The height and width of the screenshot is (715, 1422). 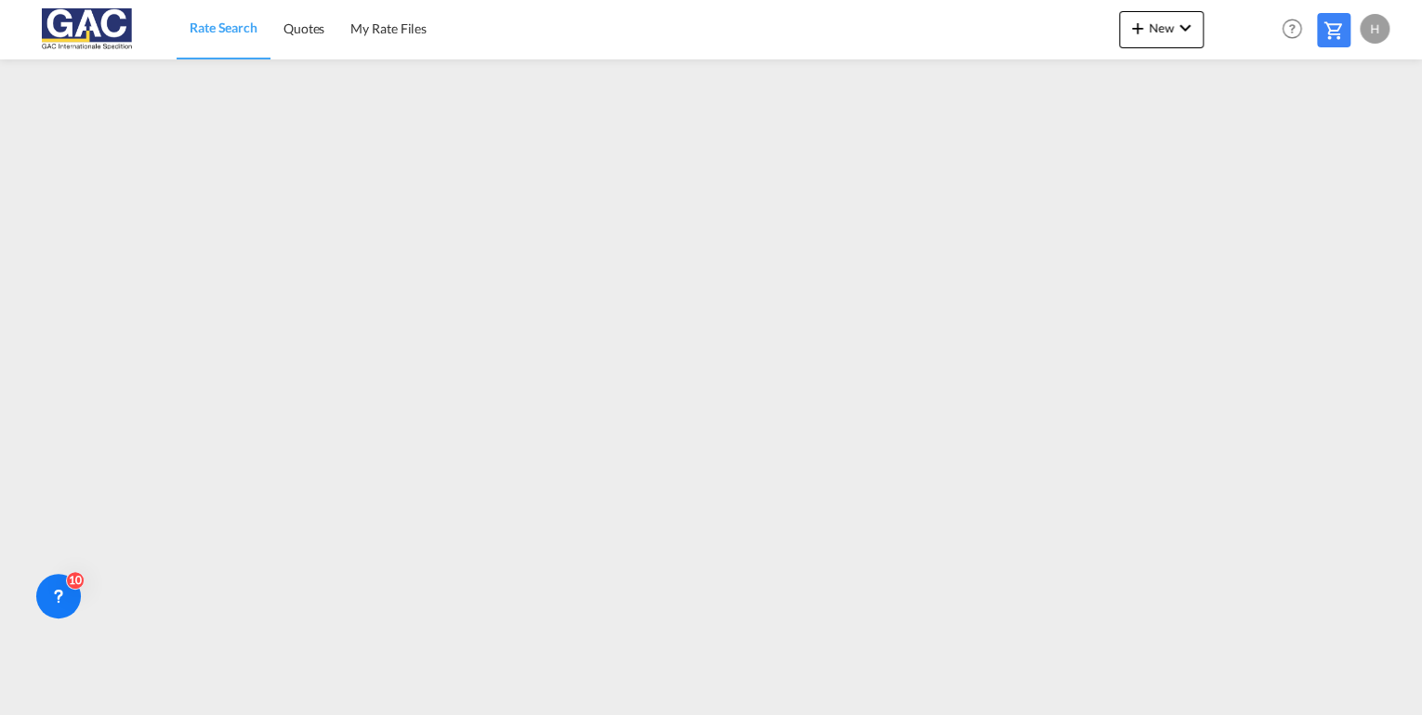 I want to click on md-icon: icon-plus 400-fg, so click(x=1137, y=28).